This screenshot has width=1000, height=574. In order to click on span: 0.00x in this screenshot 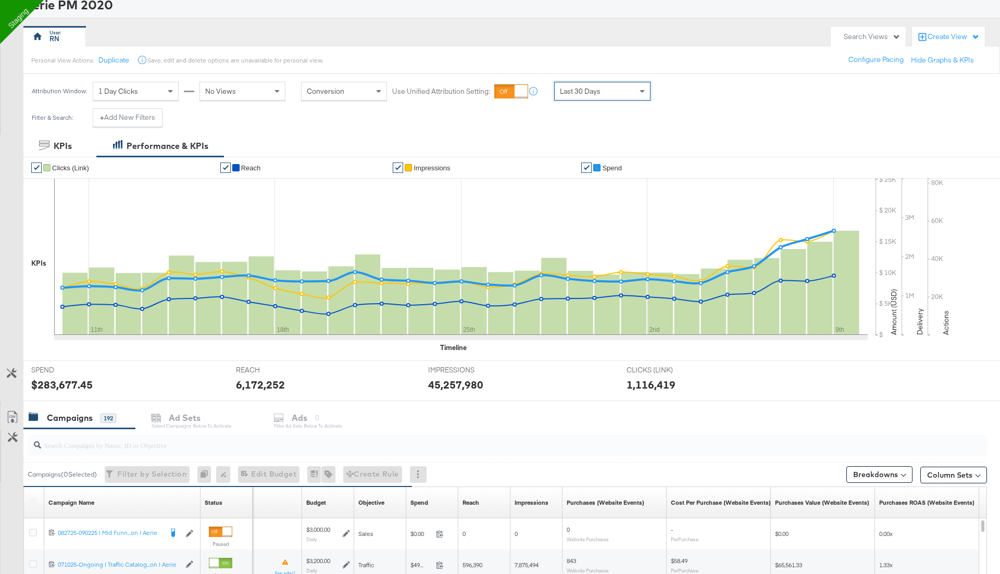, I will do `click(886, 533)`.